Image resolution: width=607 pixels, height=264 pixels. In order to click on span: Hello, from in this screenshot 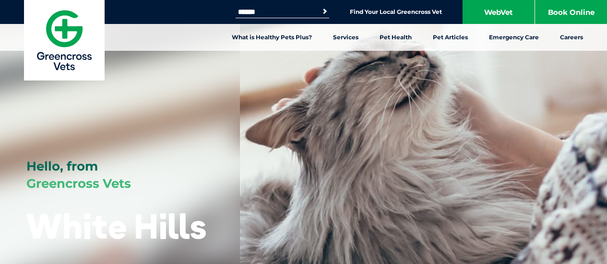, I will do `click(62, 167)`.